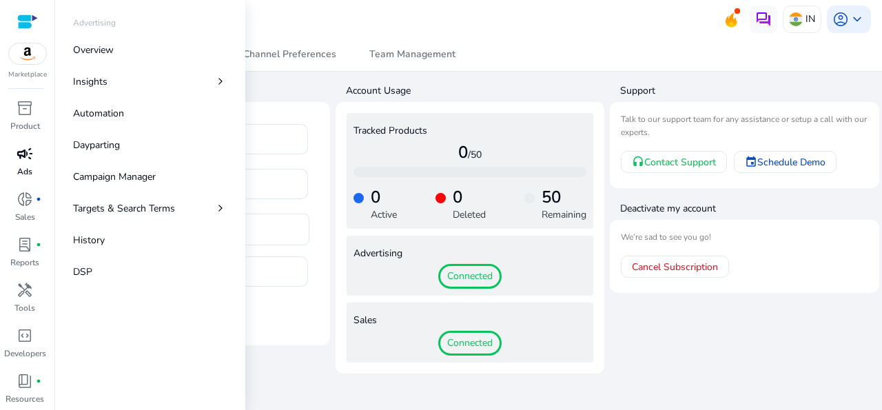  What do you see at coordinates (99, 113) in the screenshot?
I see `p: Automation` at bounding box center [99, 113].